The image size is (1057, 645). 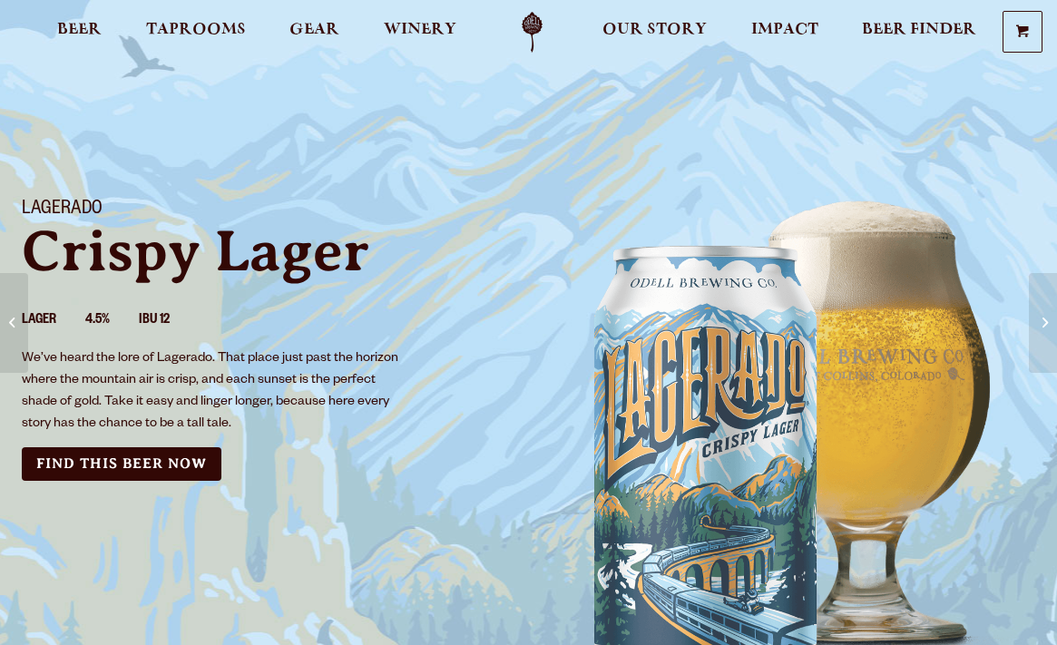 I want to click on p: We’ve heard the lore of Lagerado. That place just past the horizon where the mountain air is cris..., so click(x=216, y=392).